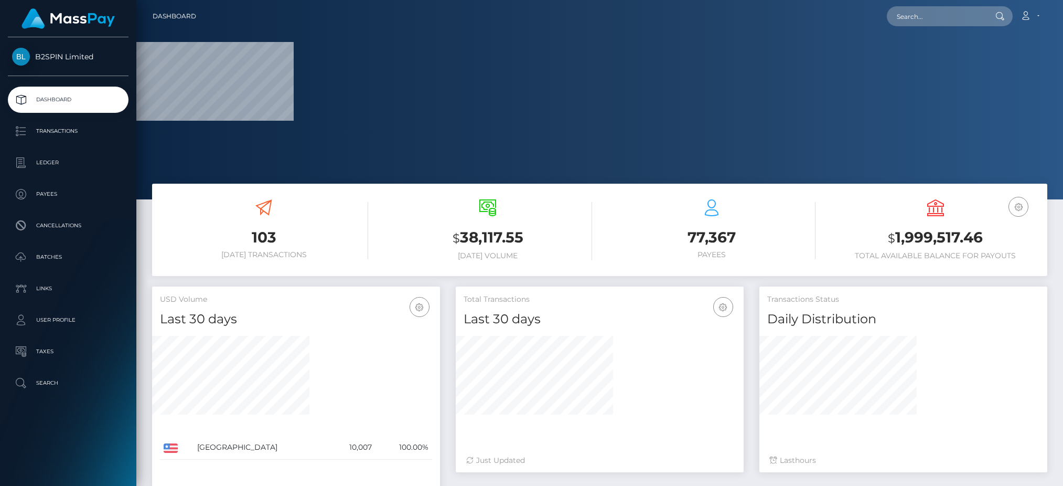  Describe the element at coordinates (68, 320) in the screenshot. I see `p: User Profile` at that location.